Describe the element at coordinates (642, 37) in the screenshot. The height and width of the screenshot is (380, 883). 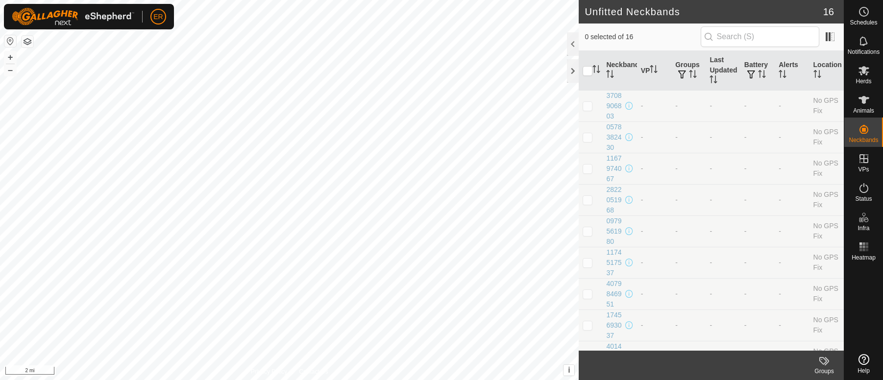
I see `span: 0 selected of 16` at that location.